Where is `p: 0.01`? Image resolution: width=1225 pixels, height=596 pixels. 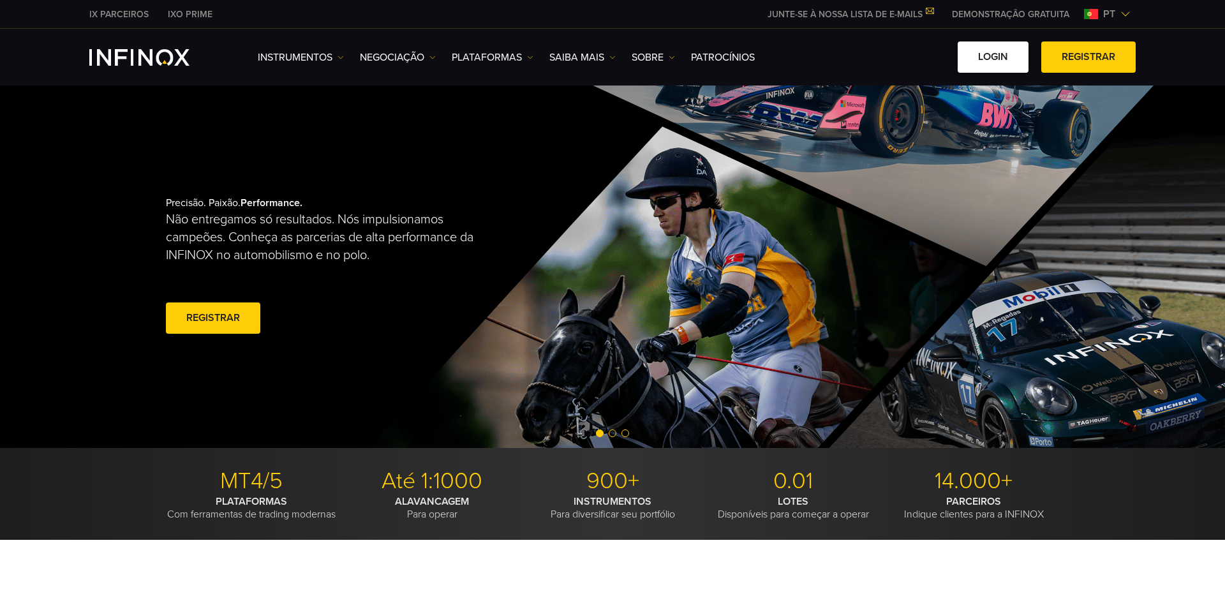 p: 0.01 is located at coordinates (793, 481).